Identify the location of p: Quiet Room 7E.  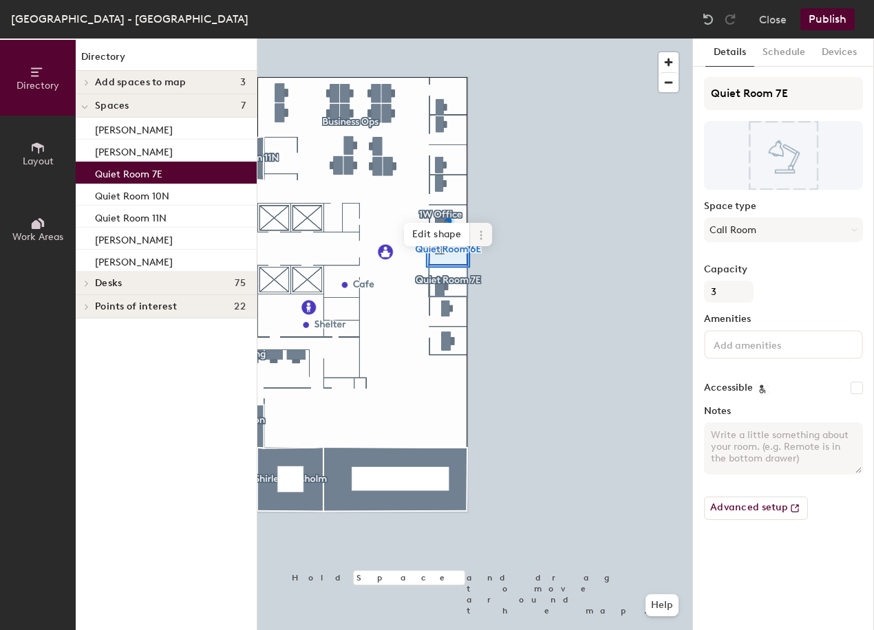
(129, 172).